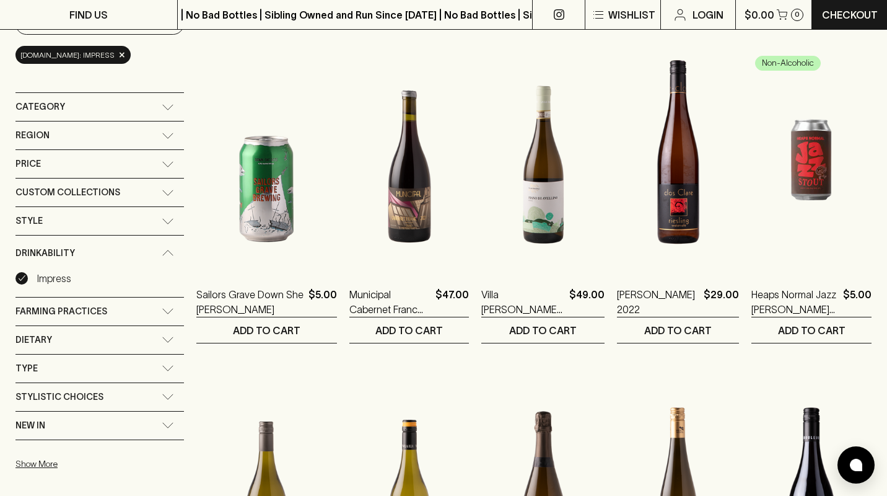 The height and width of the screenshot is (496, 887). Describe the element at coordinates (759, 15) in the screenshot. I see `p: $0.00` at that location.